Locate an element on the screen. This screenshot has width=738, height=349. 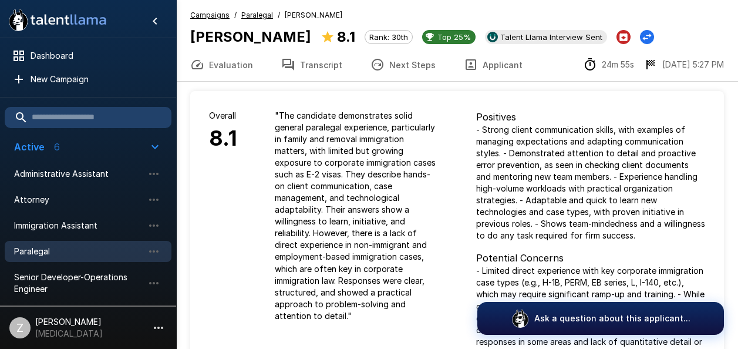
h6: 8.1 is located at coordinates (223, 138).